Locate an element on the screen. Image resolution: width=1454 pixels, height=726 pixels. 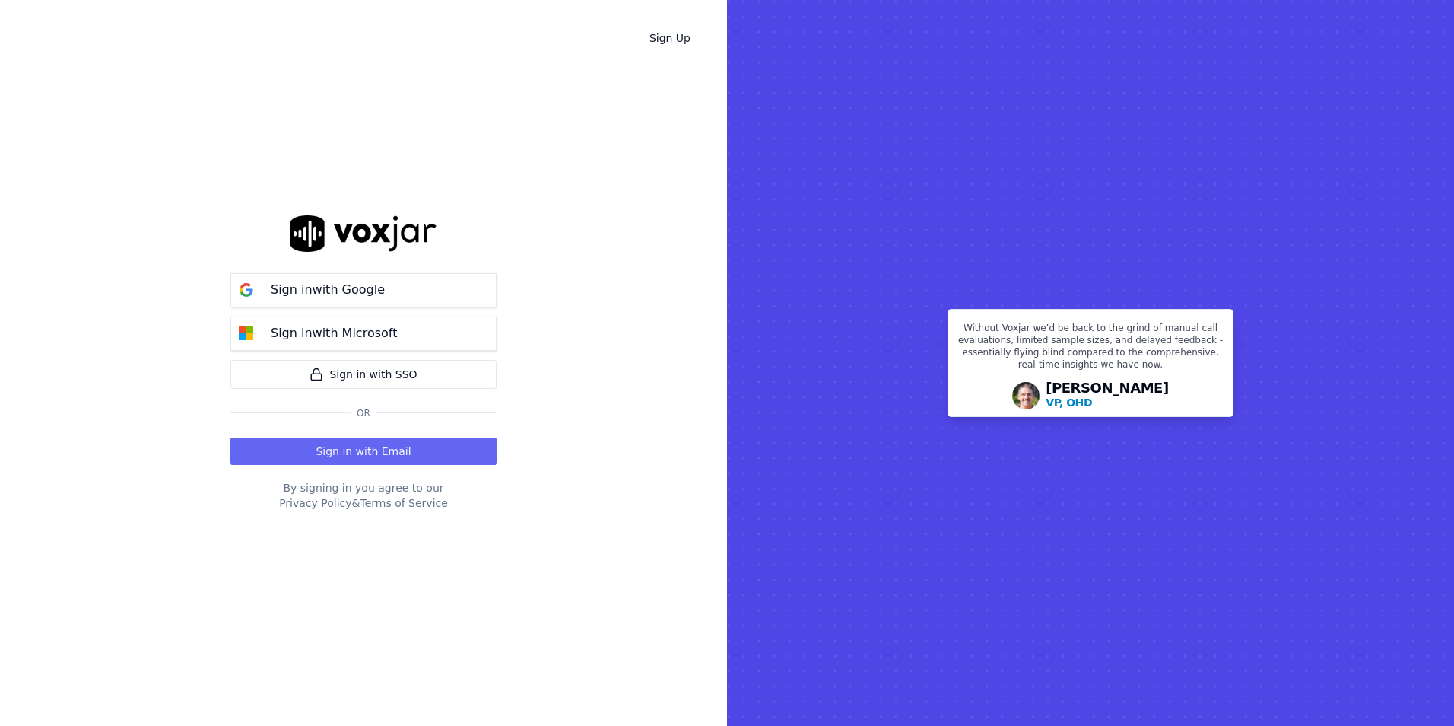
img: google Sign in button is located at coordinates (246, 290).